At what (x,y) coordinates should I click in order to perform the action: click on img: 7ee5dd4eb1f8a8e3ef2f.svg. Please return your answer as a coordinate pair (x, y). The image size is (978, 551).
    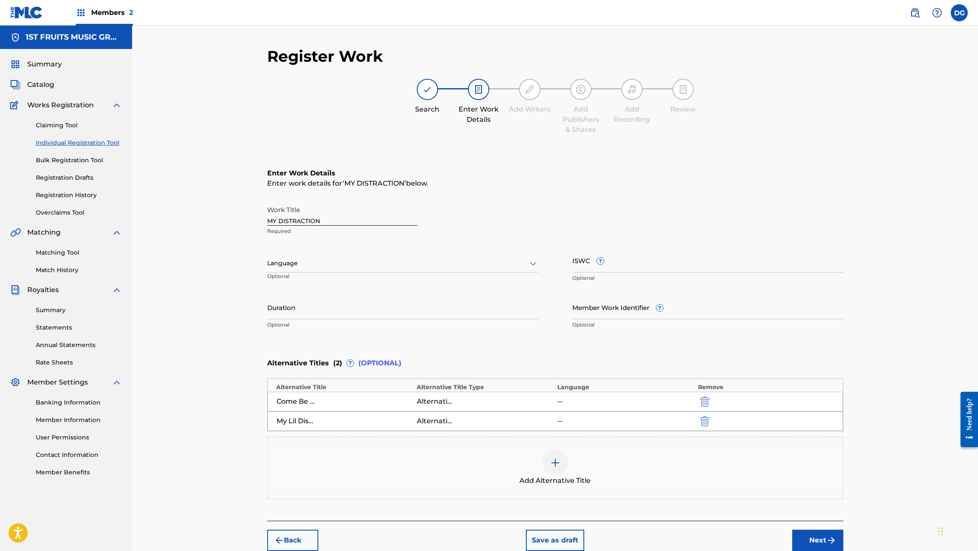
    Looking at the image, I should click on (279, 541).